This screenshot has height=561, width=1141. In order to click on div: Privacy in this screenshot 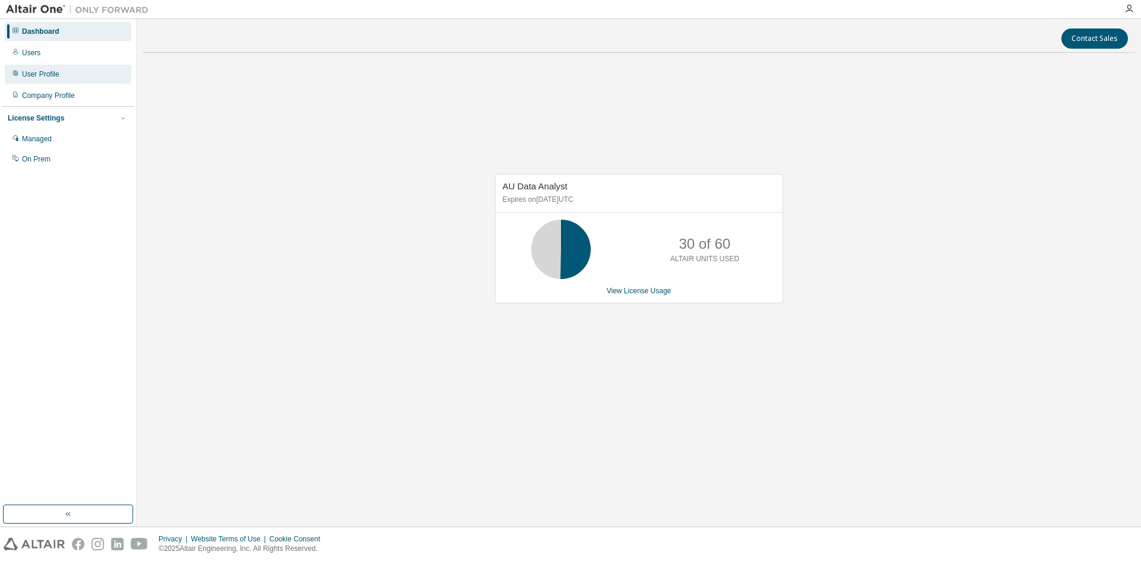, I will do `click(175, 539)`.